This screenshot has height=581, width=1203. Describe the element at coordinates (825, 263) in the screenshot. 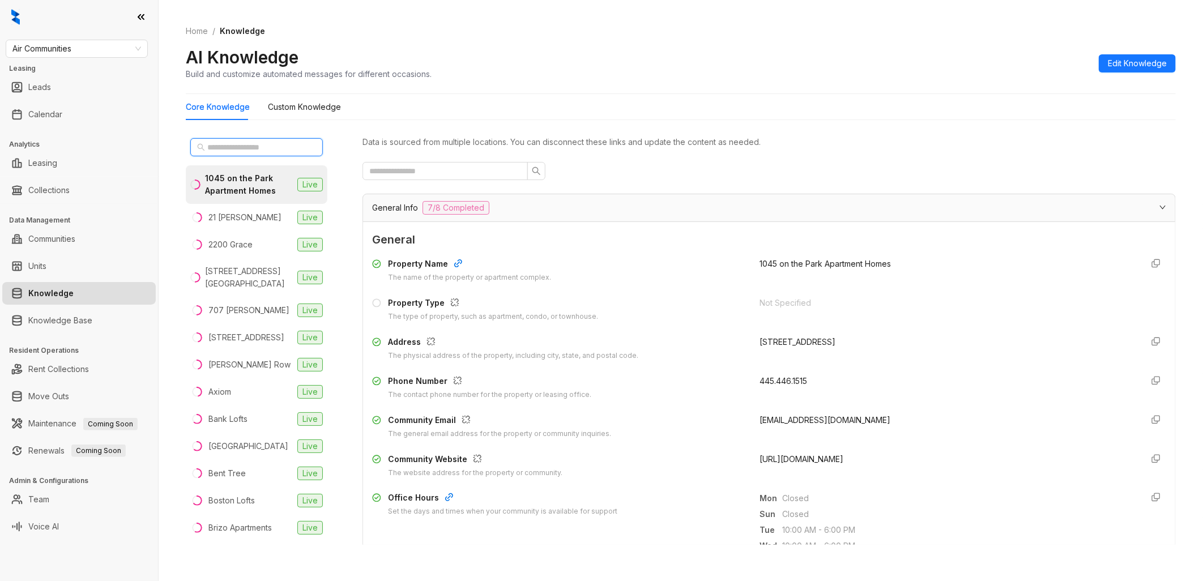

I see `span: 1045 on the Park Apartment Homes` at that location.